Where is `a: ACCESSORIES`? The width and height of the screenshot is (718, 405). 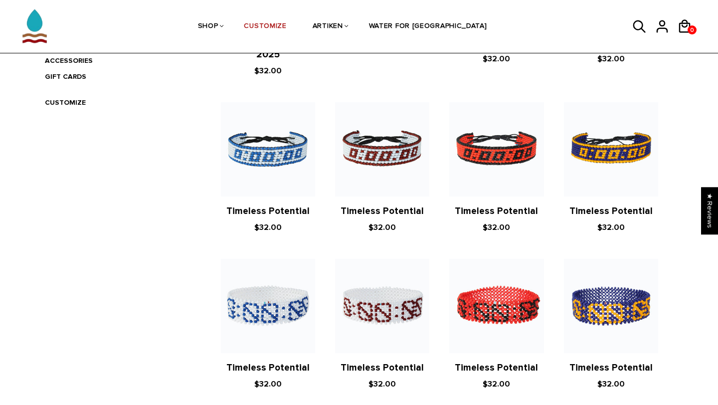 a: ACCESSORIES is located at coordinates (69, 60).